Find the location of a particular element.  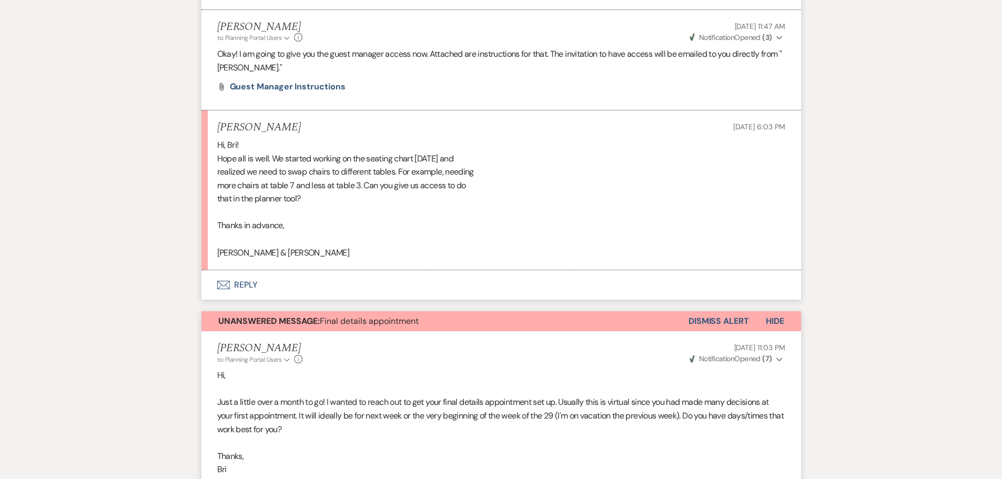

a: Guest manager instructions is located at coordinates (288, 87).